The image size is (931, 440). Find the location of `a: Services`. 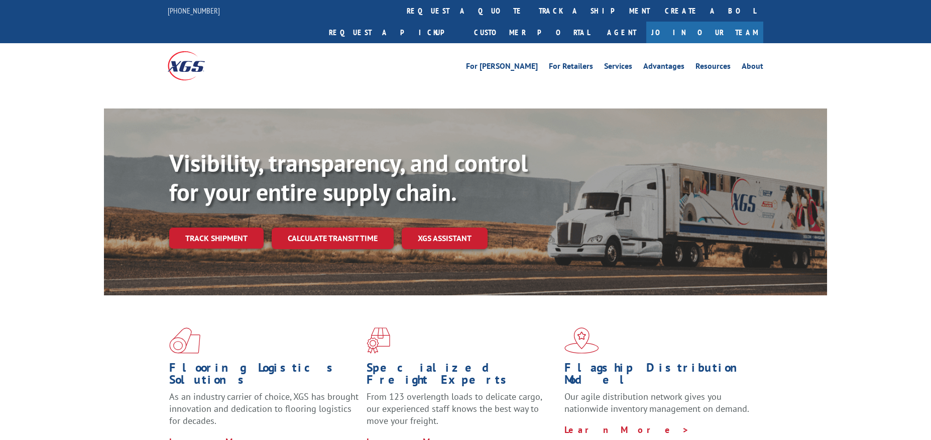

a: Services is located at coordinates (618, 68).